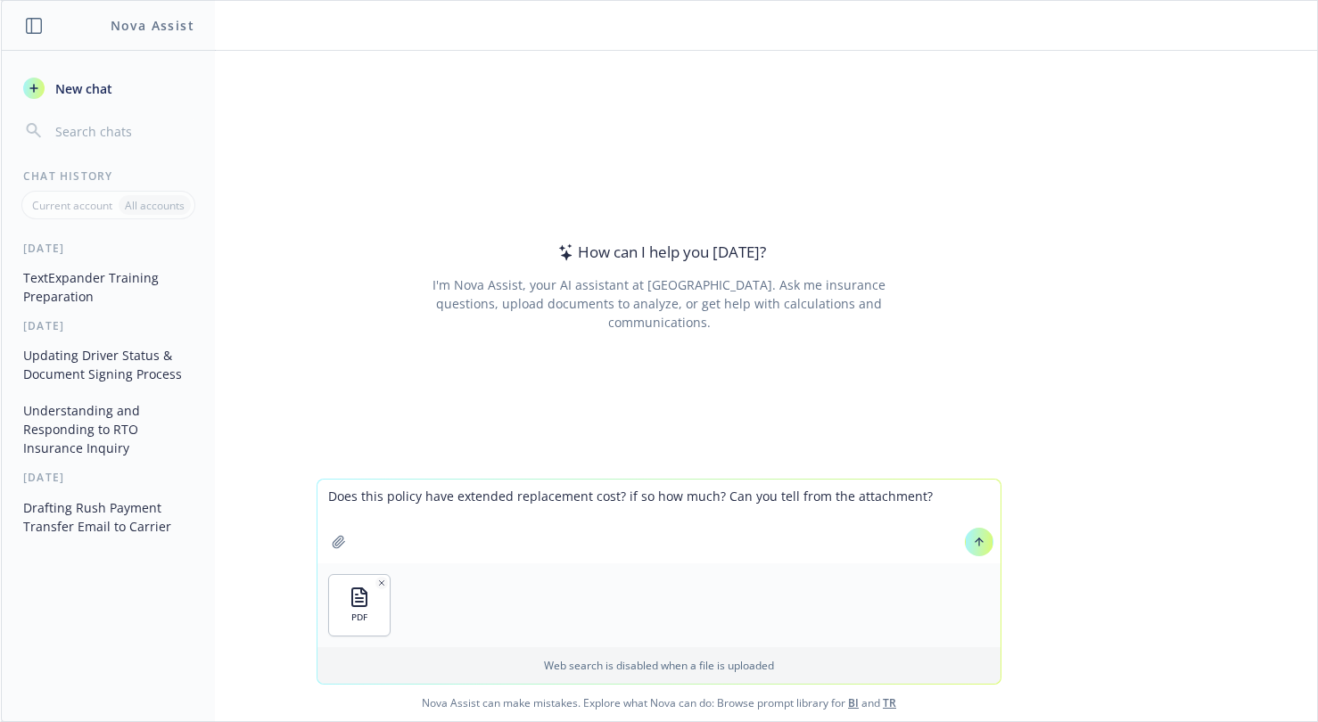 The width and height of the screenshot is (1318, 722). Describe the element at coordinates (108, 365) in the screenshot. I see `button: Updating Driver Status & Document Signing Process` at that location.